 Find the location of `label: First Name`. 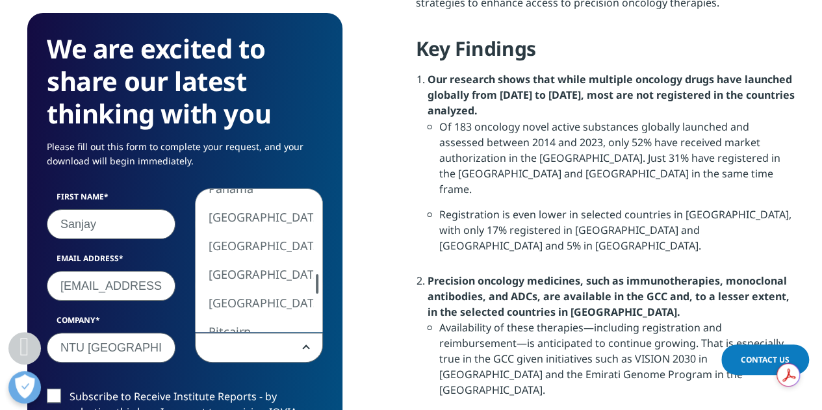

label: First Name is located at coordinates (111, 200).